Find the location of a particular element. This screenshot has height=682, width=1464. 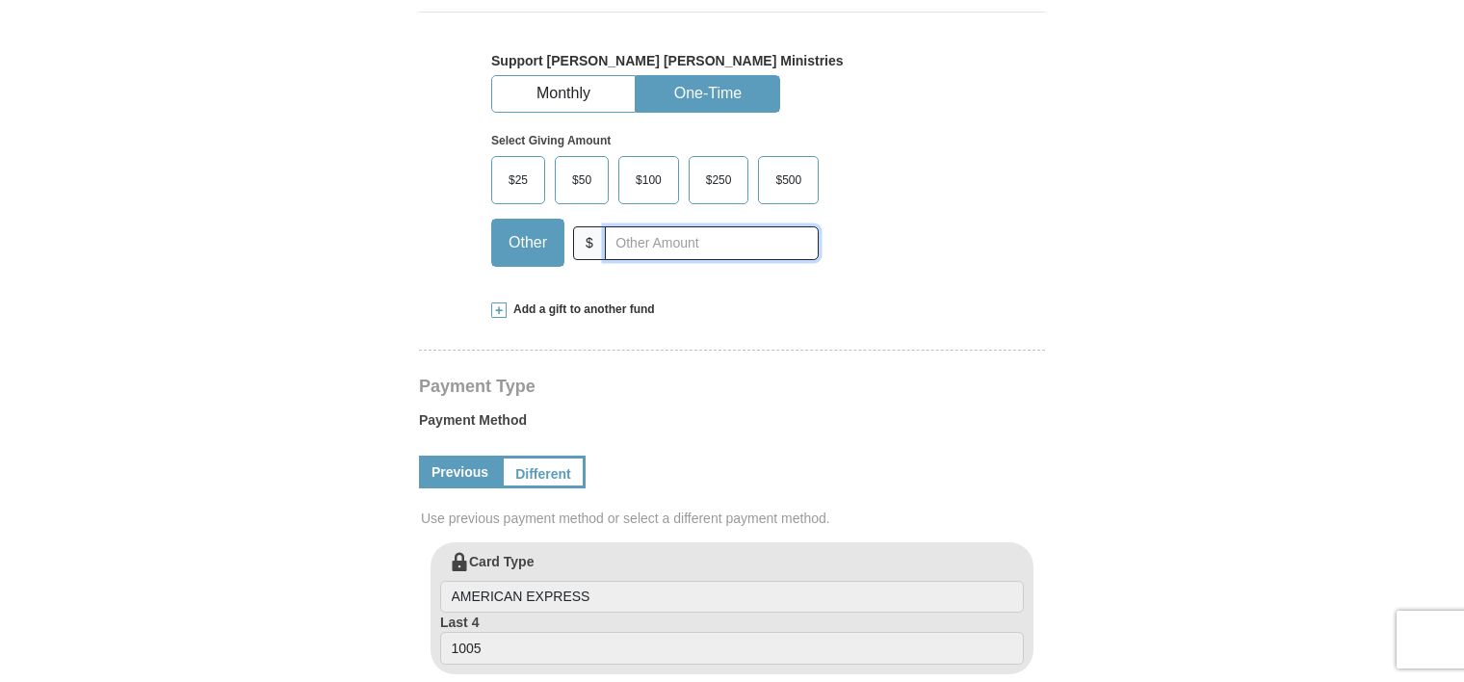

label: Payment Method is located at coordinates (732, 425).